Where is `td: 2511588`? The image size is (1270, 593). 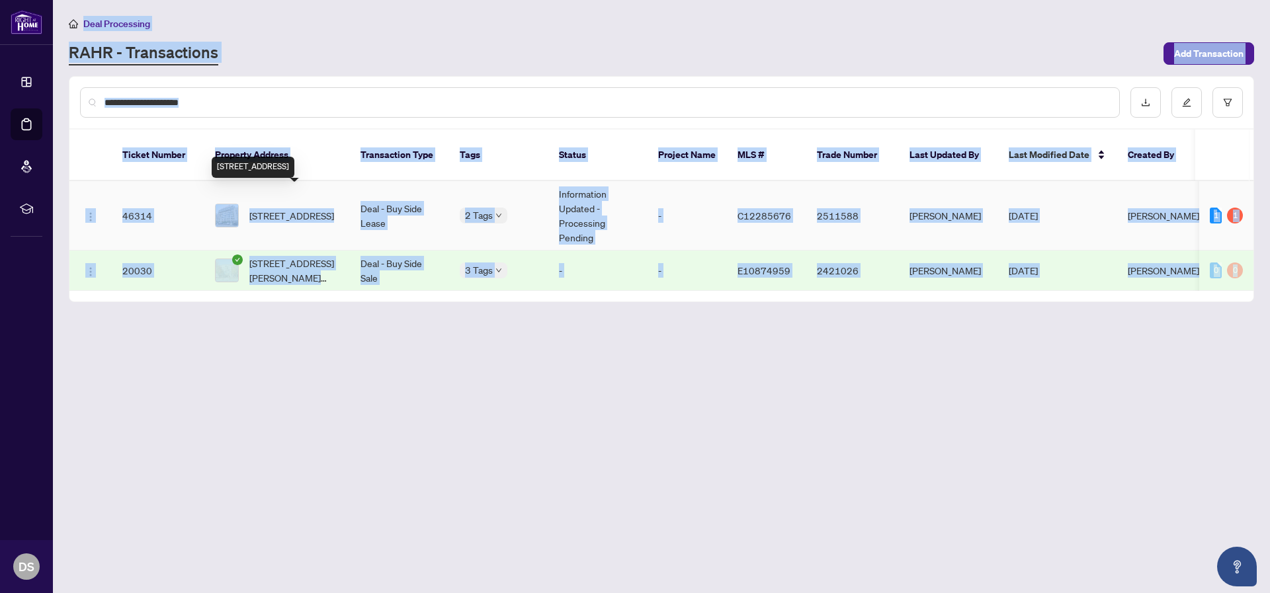 td: 2511588 is located at coordinates (852, 216).